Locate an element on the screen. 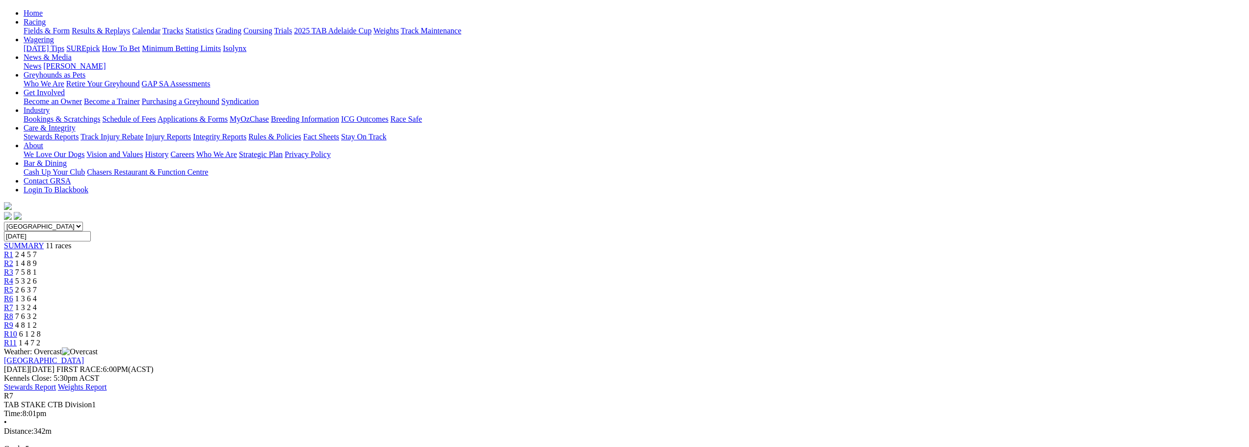 This screenshot has height=447, width=1249. a: Statistics is located at coordinates (200, 30).